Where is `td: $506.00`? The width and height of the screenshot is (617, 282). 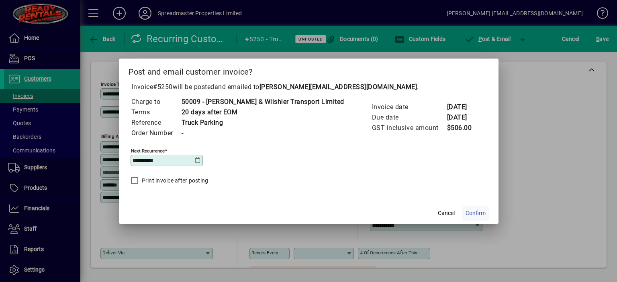
td: $506.00 is located at coordinates (462, 128).